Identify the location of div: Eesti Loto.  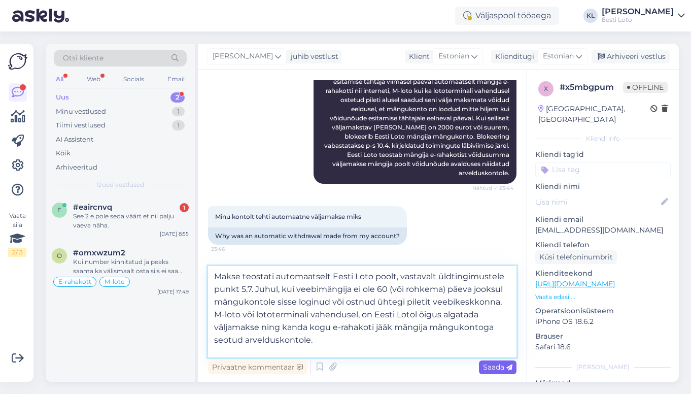
(638, 20).